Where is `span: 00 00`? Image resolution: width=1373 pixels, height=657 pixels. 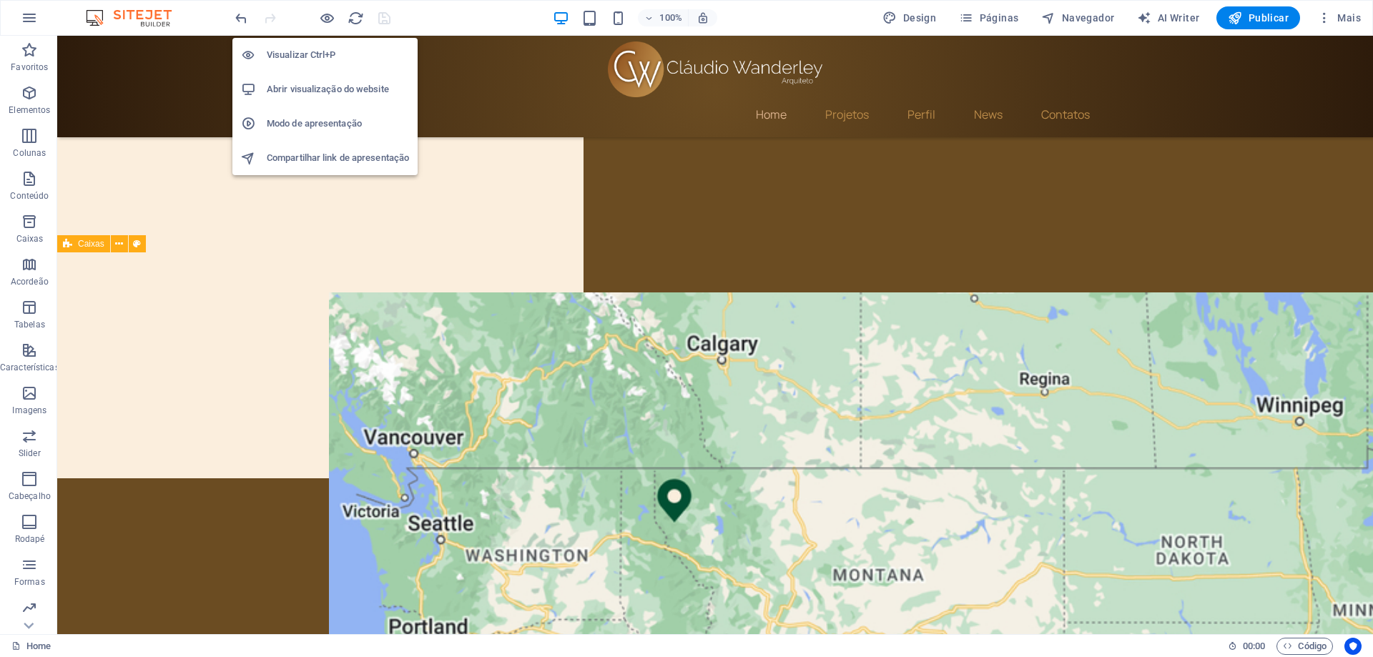 span: 00 00 is located at coordinates (1254, 647).